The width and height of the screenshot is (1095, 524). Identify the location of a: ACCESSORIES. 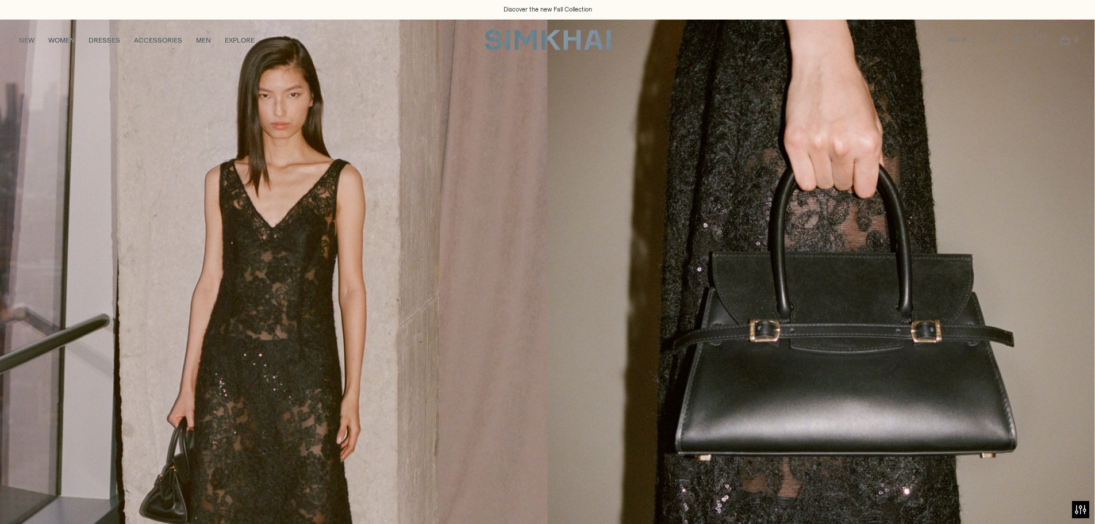
(158, 40).